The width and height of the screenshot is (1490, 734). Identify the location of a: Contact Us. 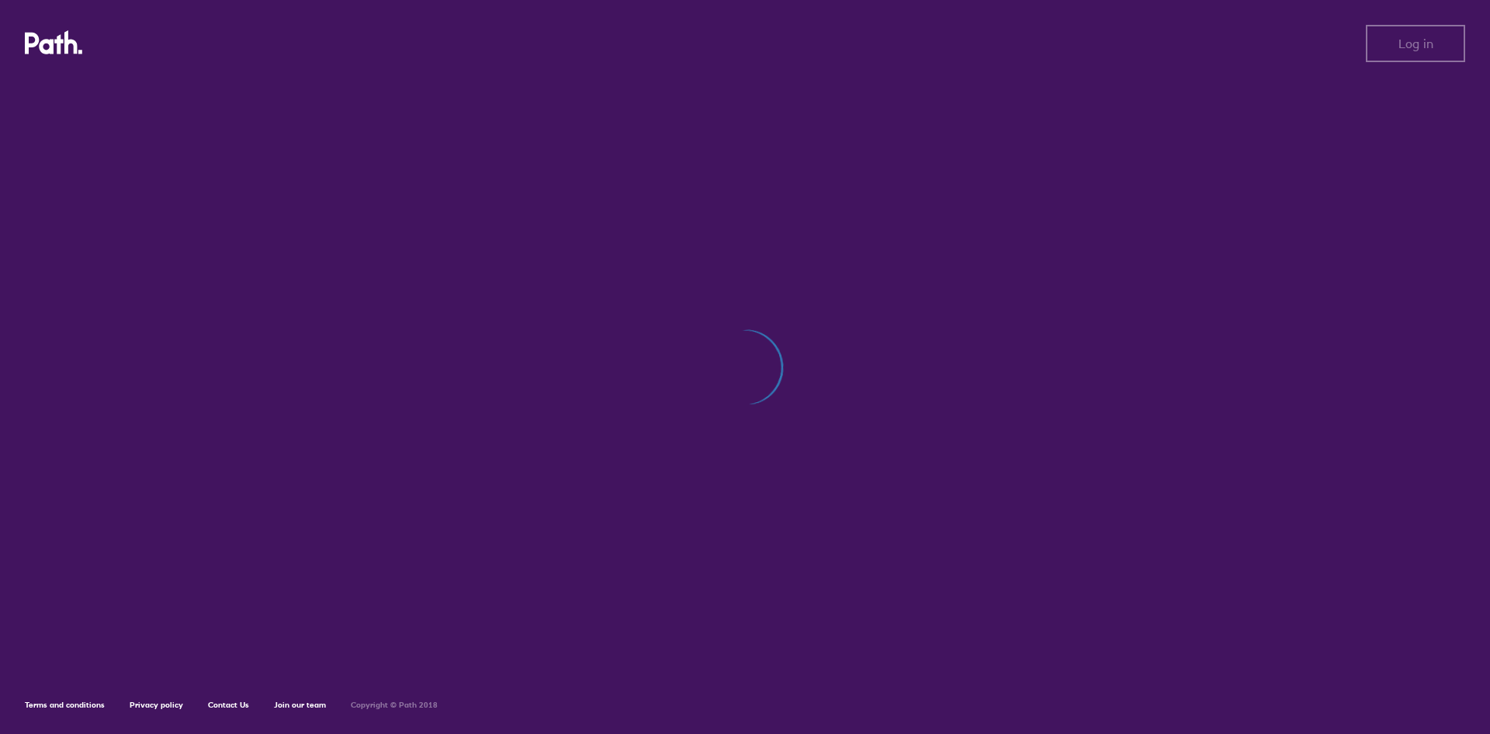
(228, 704).